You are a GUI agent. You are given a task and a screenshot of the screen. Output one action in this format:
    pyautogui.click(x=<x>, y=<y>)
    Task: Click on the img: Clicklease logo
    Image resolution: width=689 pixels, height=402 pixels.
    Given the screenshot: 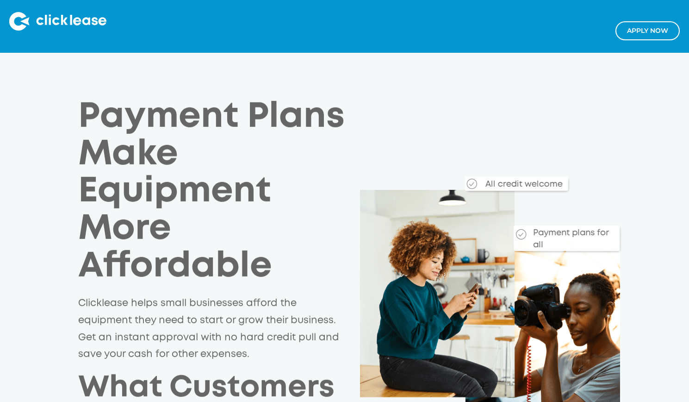 What is the action you would take?
    pyautogui.click(x=58, y=21)
    